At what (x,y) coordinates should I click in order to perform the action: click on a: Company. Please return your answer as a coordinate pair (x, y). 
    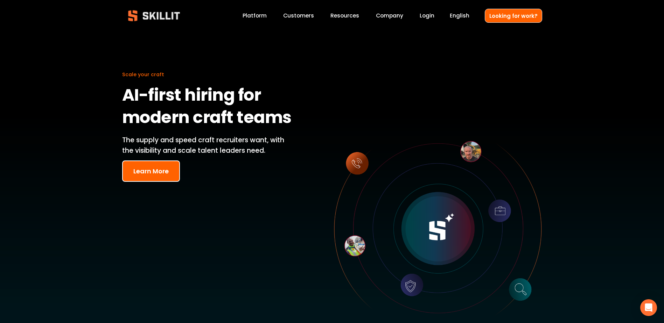
    Looking at the image, I should click on (390, 16).